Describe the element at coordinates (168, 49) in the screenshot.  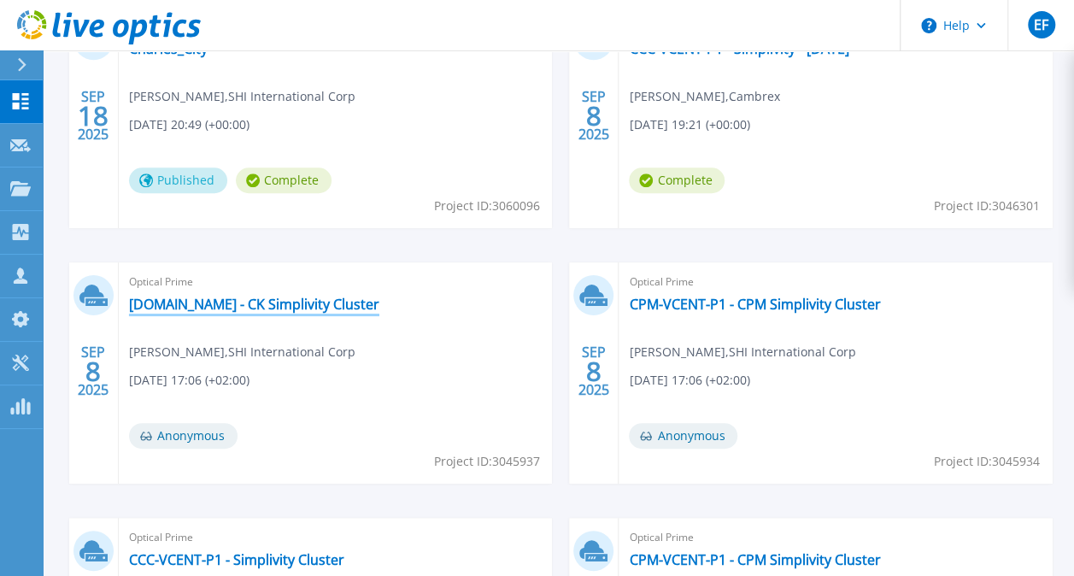
I see `a: Charles_City` at that location.